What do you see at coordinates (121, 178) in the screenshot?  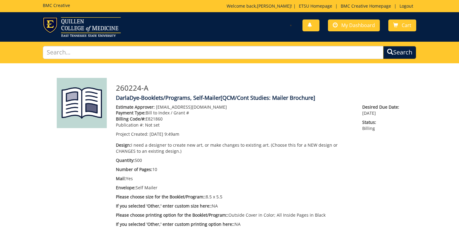 I see `span: Mail:` at bounding box center [121, 178].